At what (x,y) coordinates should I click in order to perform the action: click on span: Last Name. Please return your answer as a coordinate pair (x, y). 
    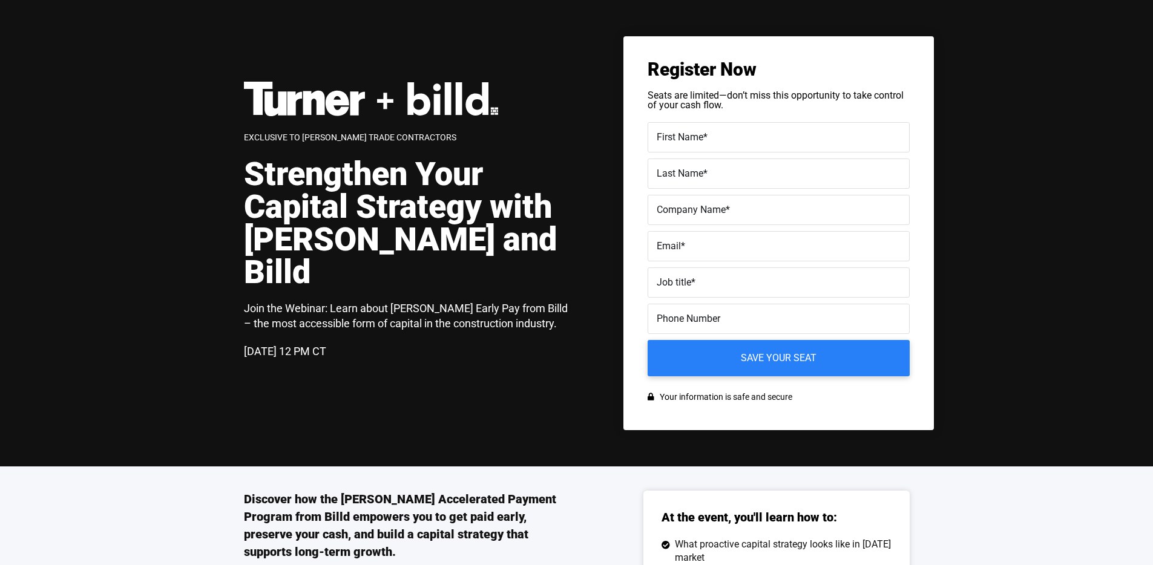
    Looking at the image, I should click on (680, 173).